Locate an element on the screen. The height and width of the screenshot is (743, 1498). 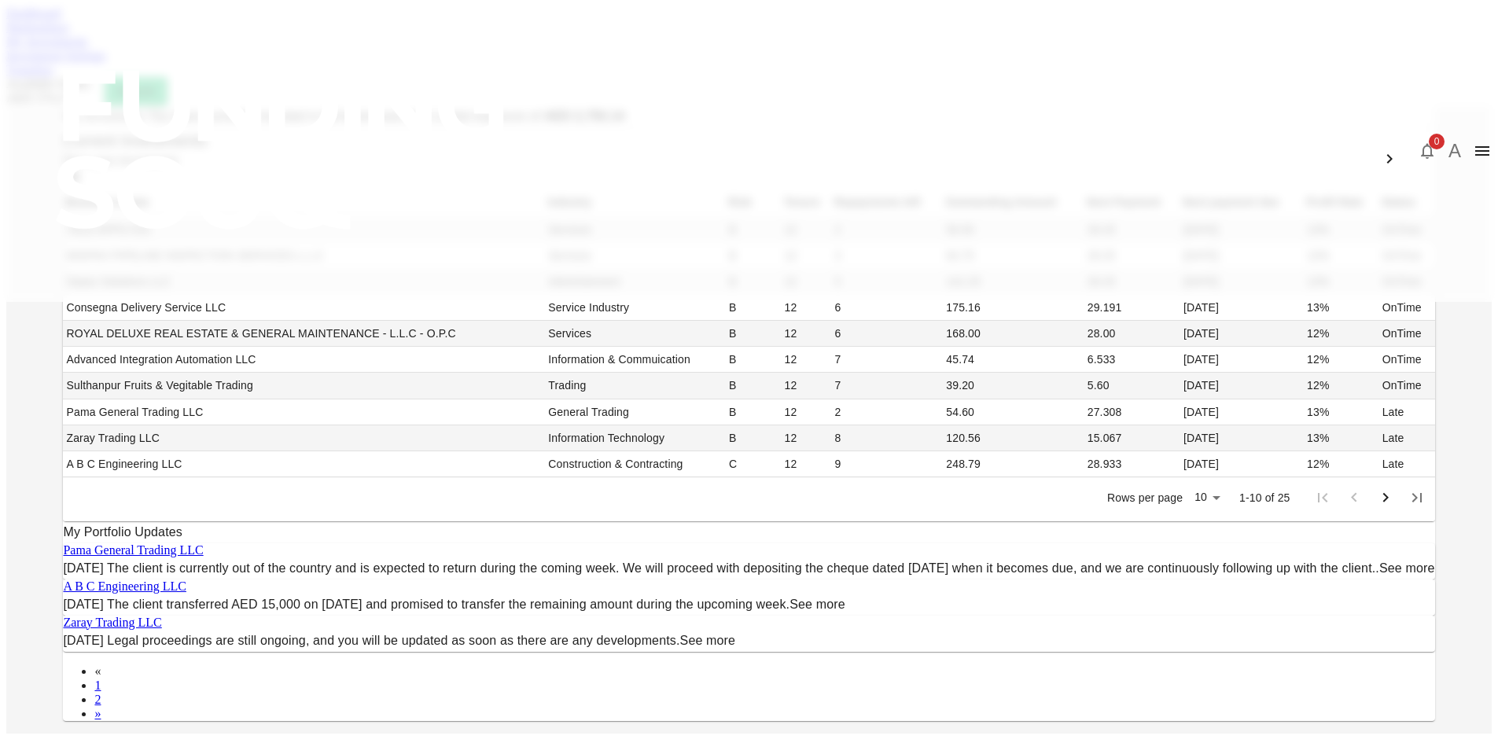
a: Next is located at coordinates (97, 713).